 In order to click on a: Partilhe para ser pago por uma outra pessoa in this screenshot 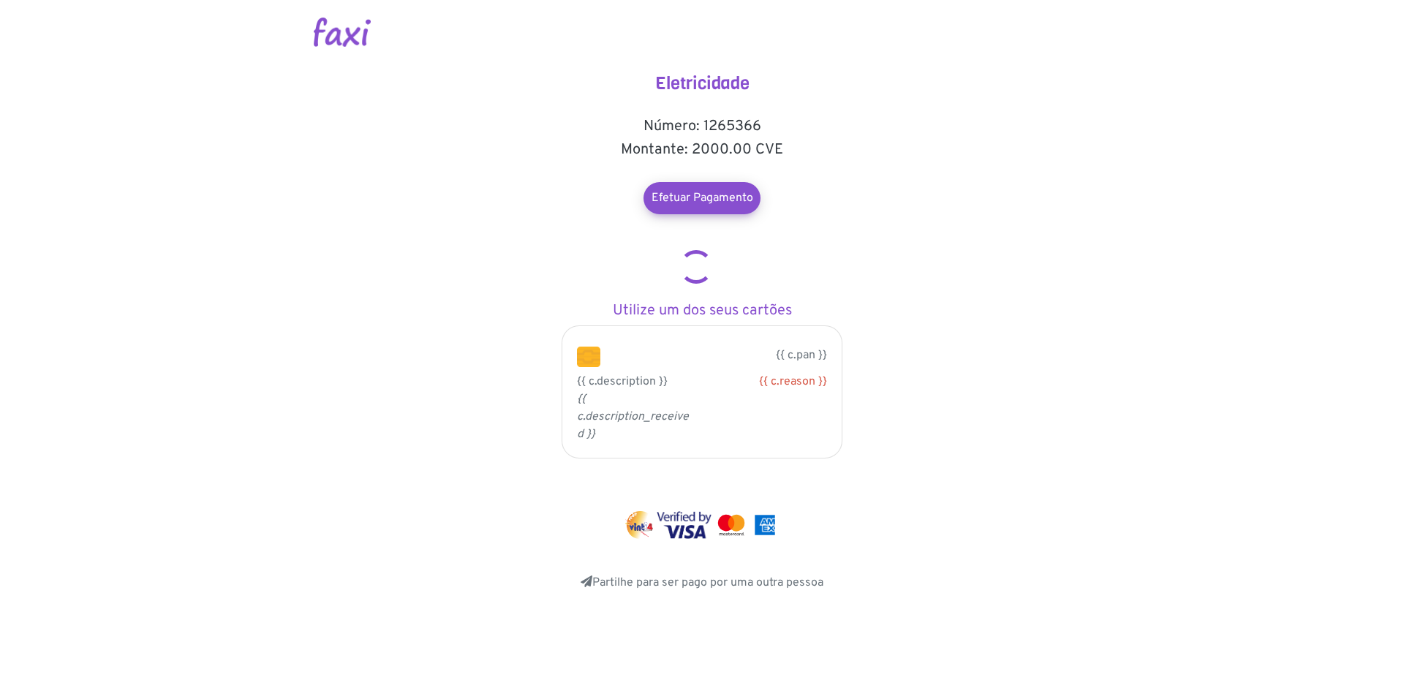, I will do `click(702, 583)`.